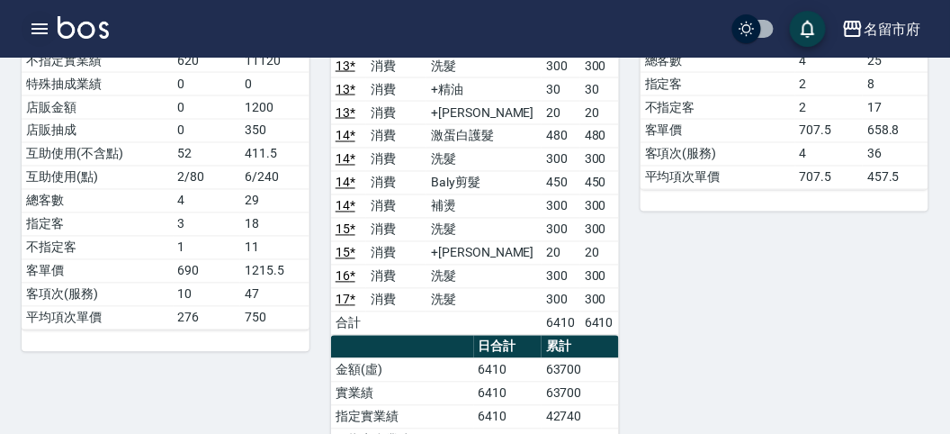 This screenshot has height=434, width=950. What do you see at coordinates (484, 183) in the screenshot?
I see `td: Baly剪髮` at bounding box center [484, 183].